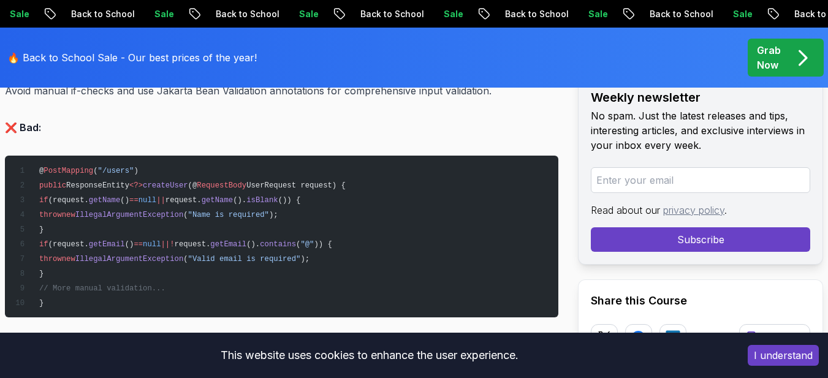  What do you see at coordinates (53, 186) in the screenshot?
I see `span: public` at bounding box center [53, 186].